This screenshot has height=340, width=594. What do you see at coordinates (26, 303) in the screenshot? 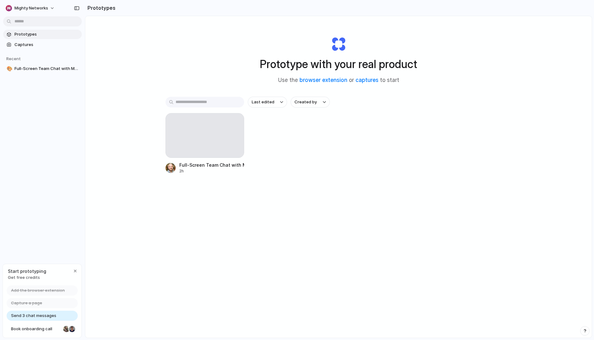
I see `span: Capture a page` at bounding box center [26, 303].